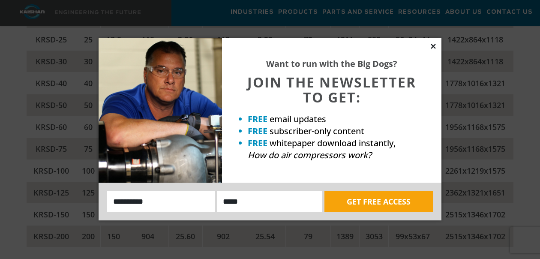  I want to click on input: Name:, so click(161, 201).